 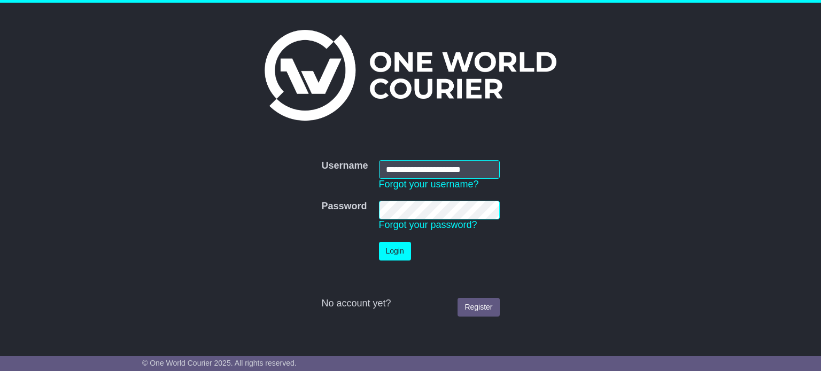 I want to click on label: Username, so click(x=344, y=166).